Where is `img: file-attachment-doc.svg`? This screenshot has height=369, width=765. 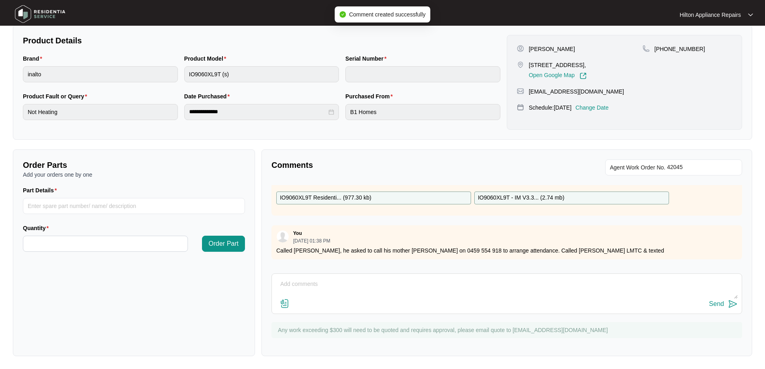
img: file-attachment-doc.svg is located at coordinates (285, 304).